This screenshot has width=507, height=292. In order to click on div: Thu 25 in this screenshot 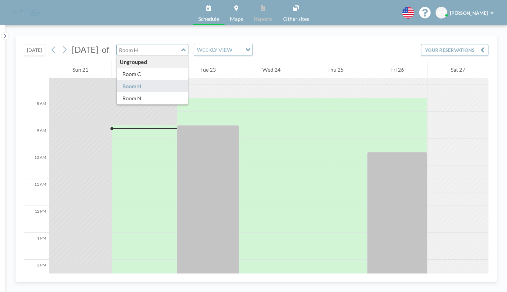, I will do `click(335, 70)`.